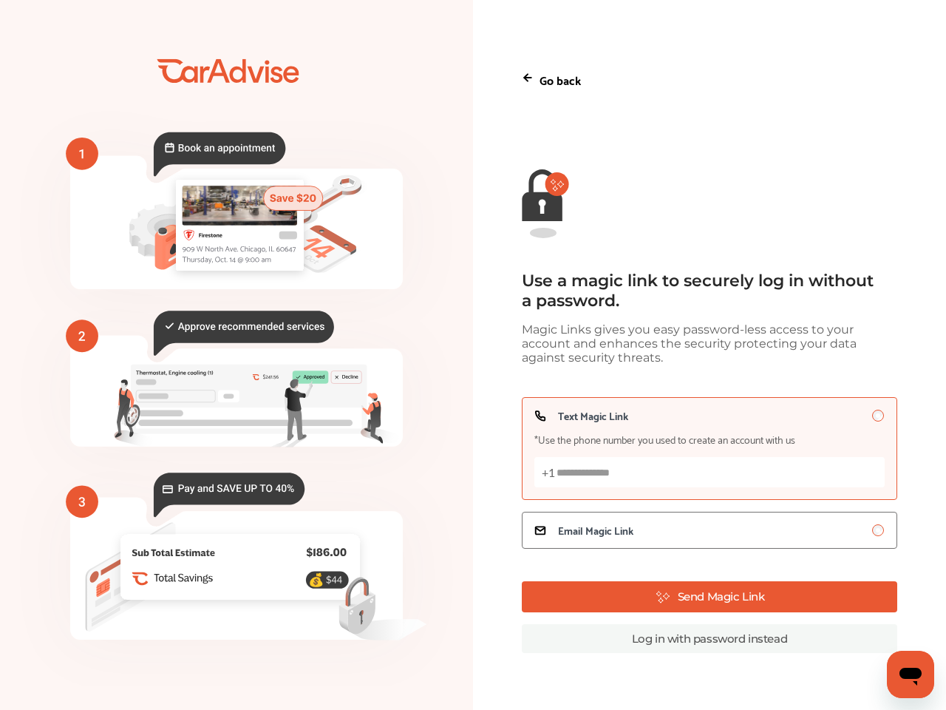  What do you see at coordinates (540, 530) in the screenshot?
I see `img: icon_email.a11c3263.svg` at bounding box center [540, 530].